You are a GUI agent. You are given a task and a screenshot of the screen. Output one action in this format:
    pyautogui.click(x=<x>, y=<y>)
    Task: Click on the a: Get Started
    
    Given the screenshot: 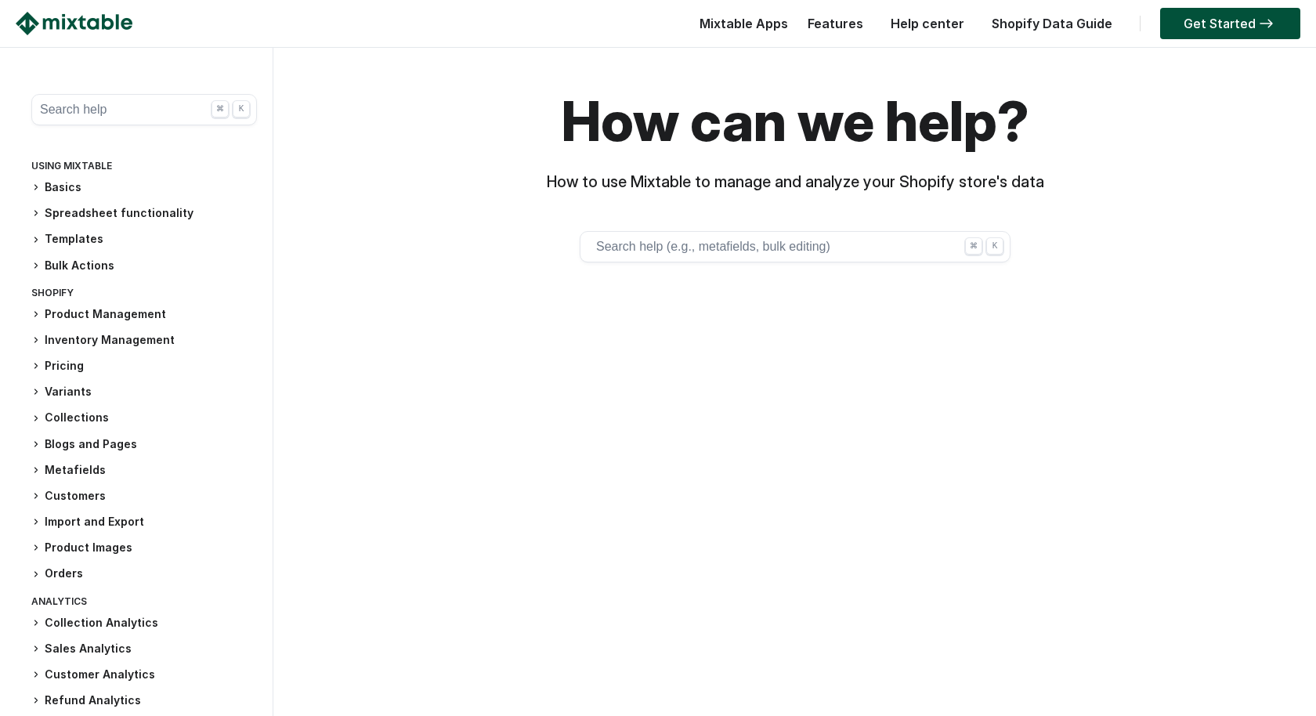 What is the action you would take?
    pyautogui.click(x=1230, y=23)
    